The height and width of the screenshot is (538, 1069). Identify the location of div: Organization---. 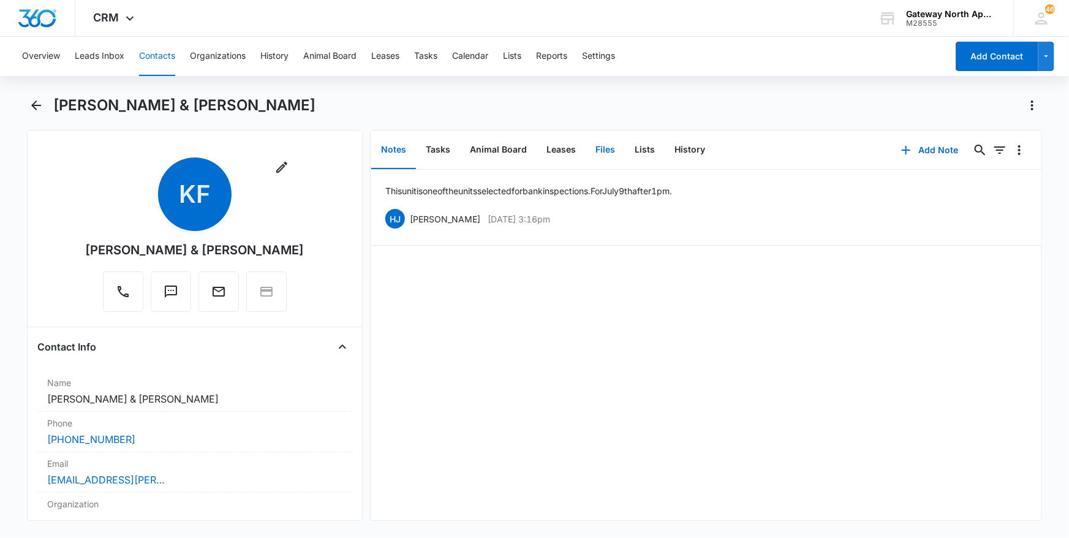
(195, 512).